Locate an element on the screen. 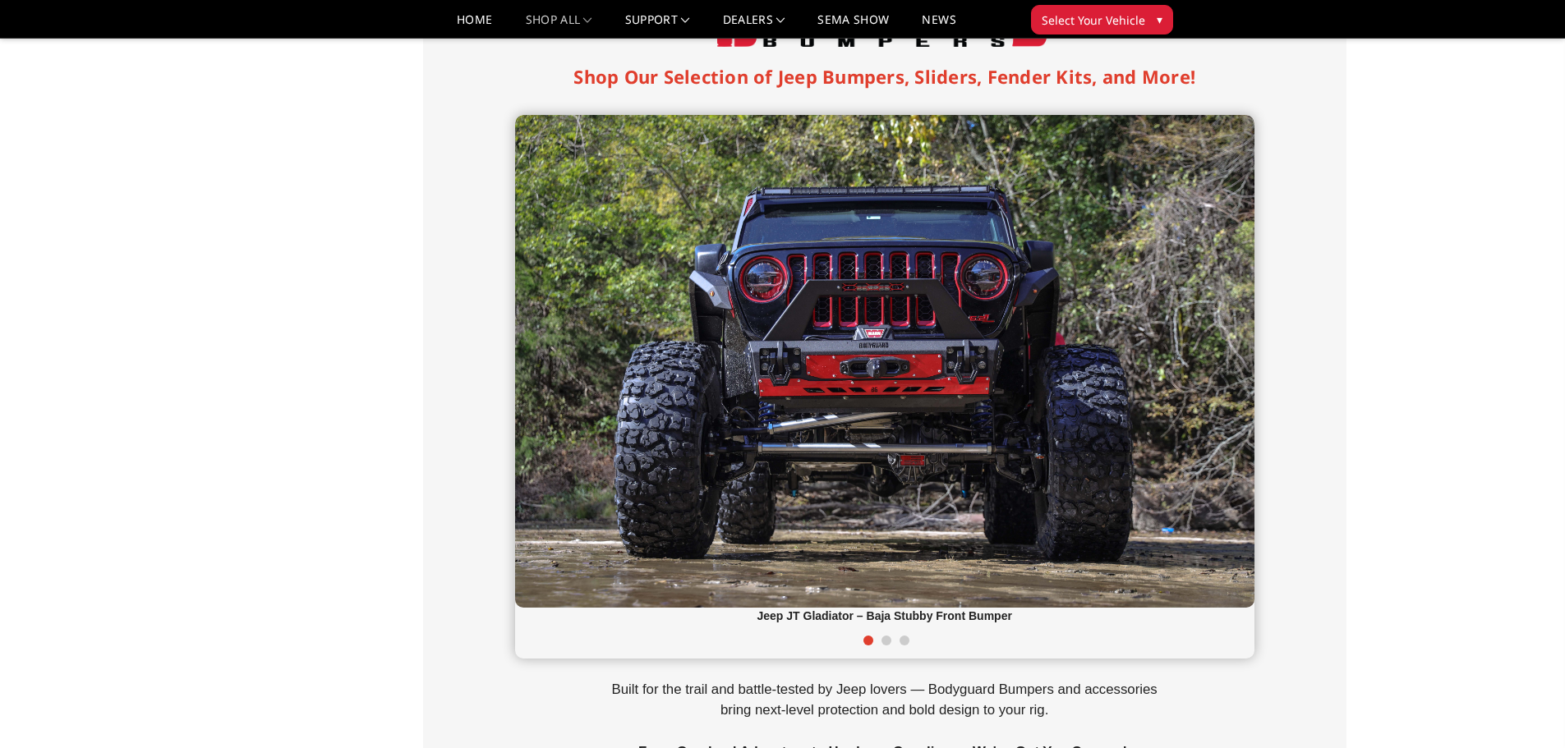 The image size is (1565, 748). a: Home is located at coordinates (474, 25).